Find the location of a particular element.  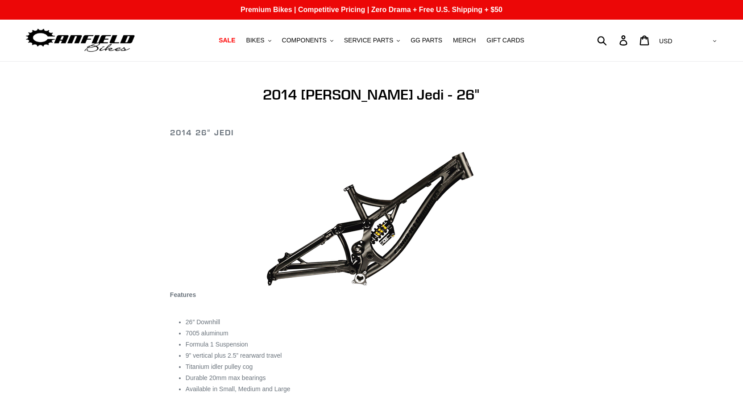

li: 9” vertical plus 2.5” rearward travel is located at coordinates (379, 355).